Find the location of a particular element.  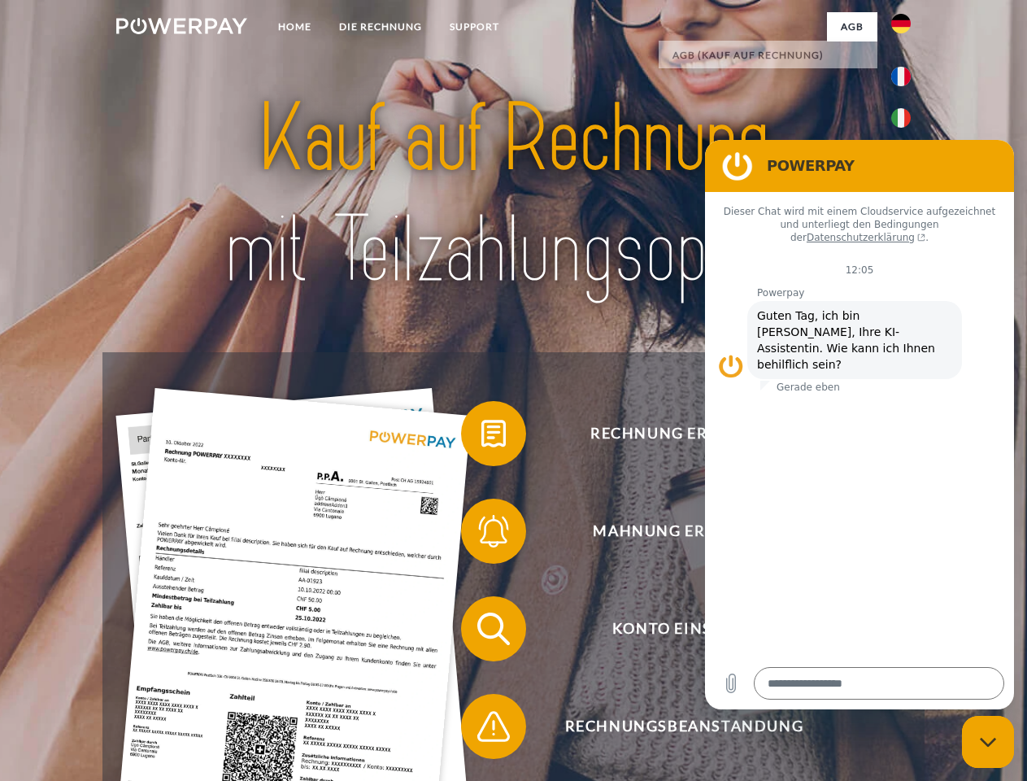

button: Rechnung erhalten? is located at coordinates (672, 433).